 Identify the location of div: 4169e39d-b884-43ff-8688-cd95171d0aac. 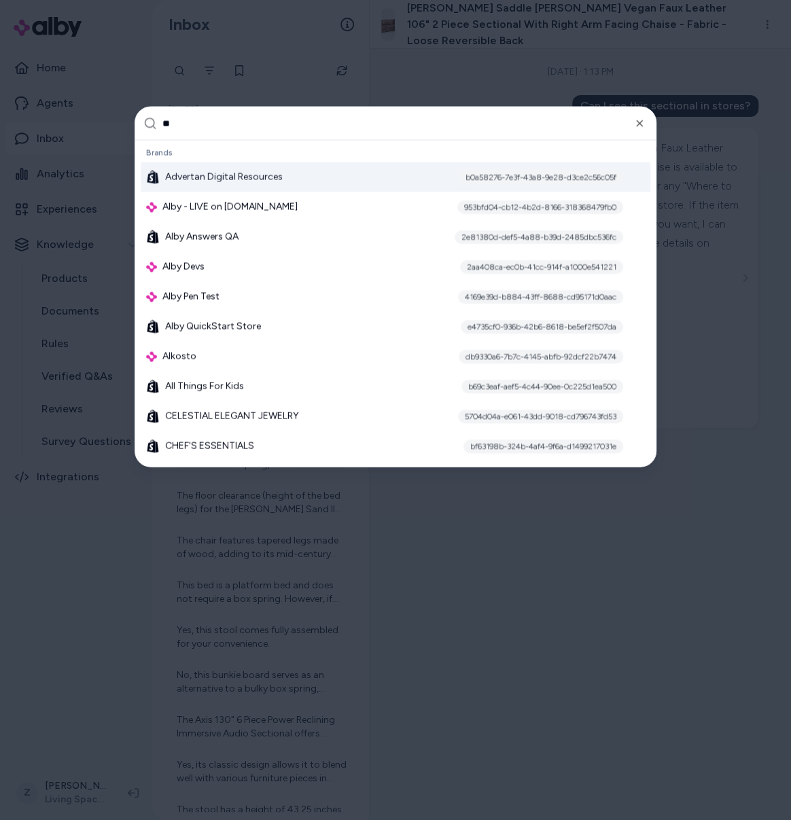
(540, 297).